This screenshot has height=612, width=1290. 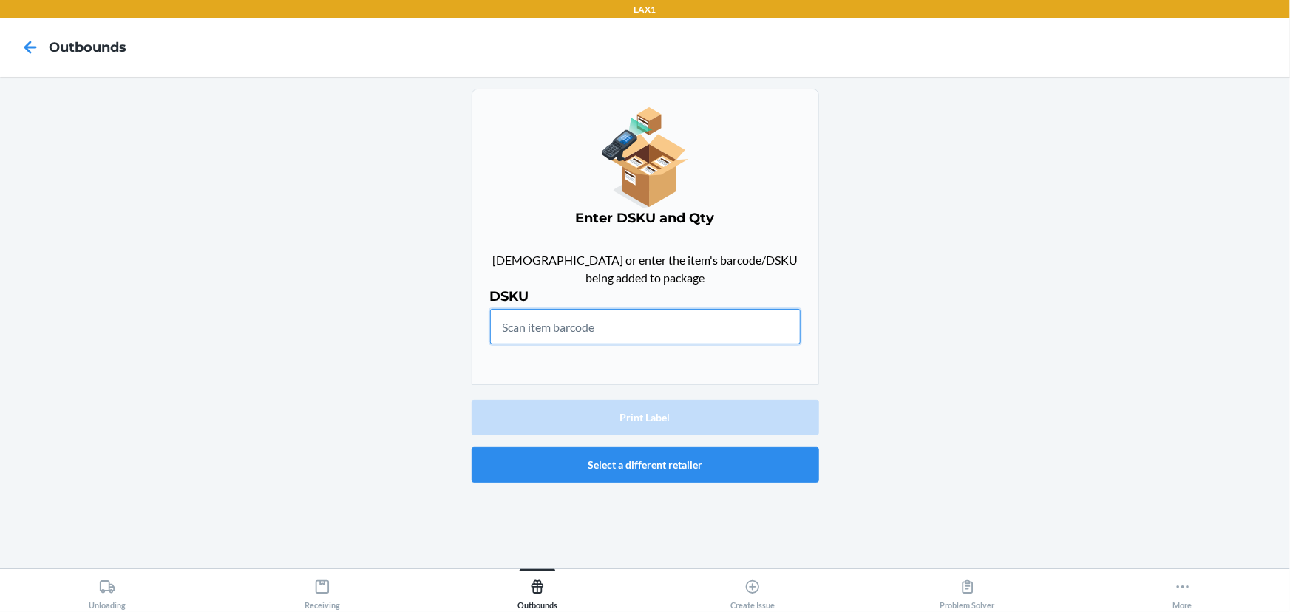 What do you see at coordinates (646, 297) in the screenshot?
I see `h4: DSKU` at bounding box center [646, 297].